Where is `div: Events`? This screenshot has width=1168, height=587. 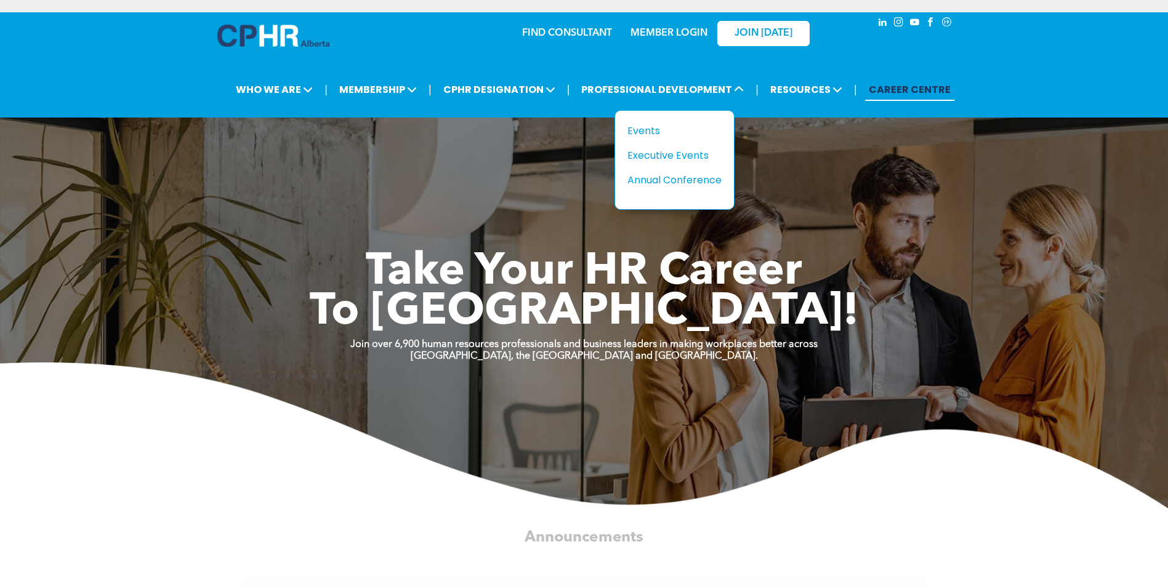 div: Events is located at coordinates (670, 131).